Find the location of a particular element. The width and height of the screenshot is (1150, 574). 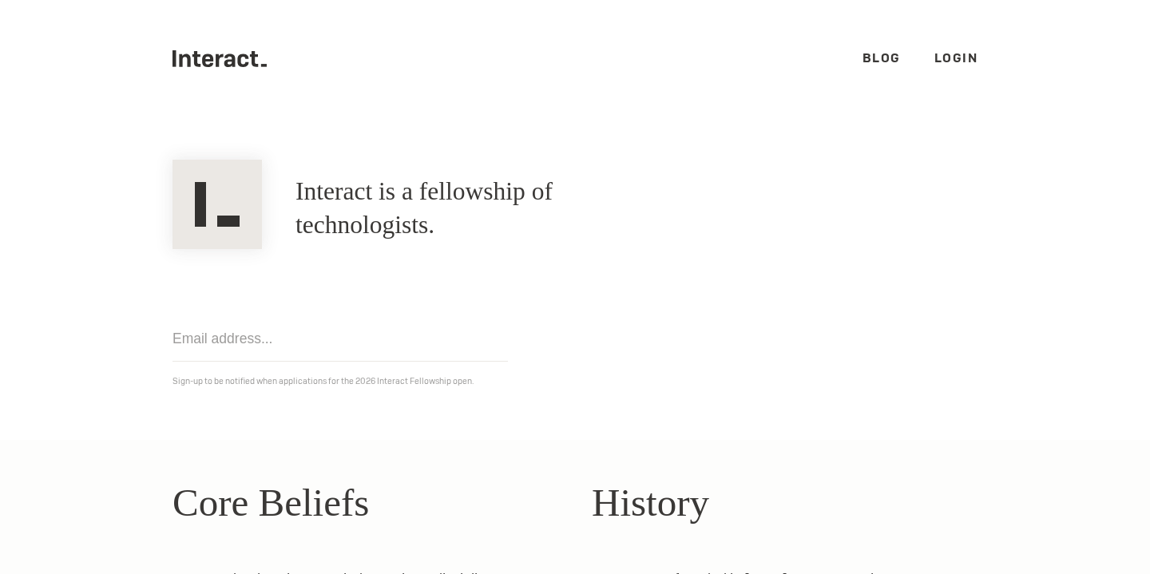

h2: Core Beliefs is located at coordinates (365, 503).